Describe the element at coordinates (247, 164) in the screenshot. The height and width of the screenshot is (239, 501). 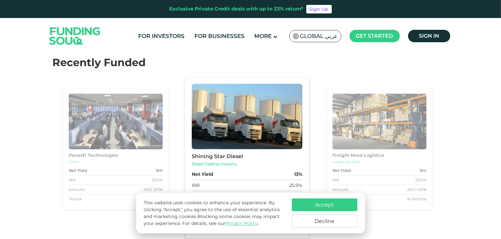
I see `div: Diesel Trading Industry` at that location.